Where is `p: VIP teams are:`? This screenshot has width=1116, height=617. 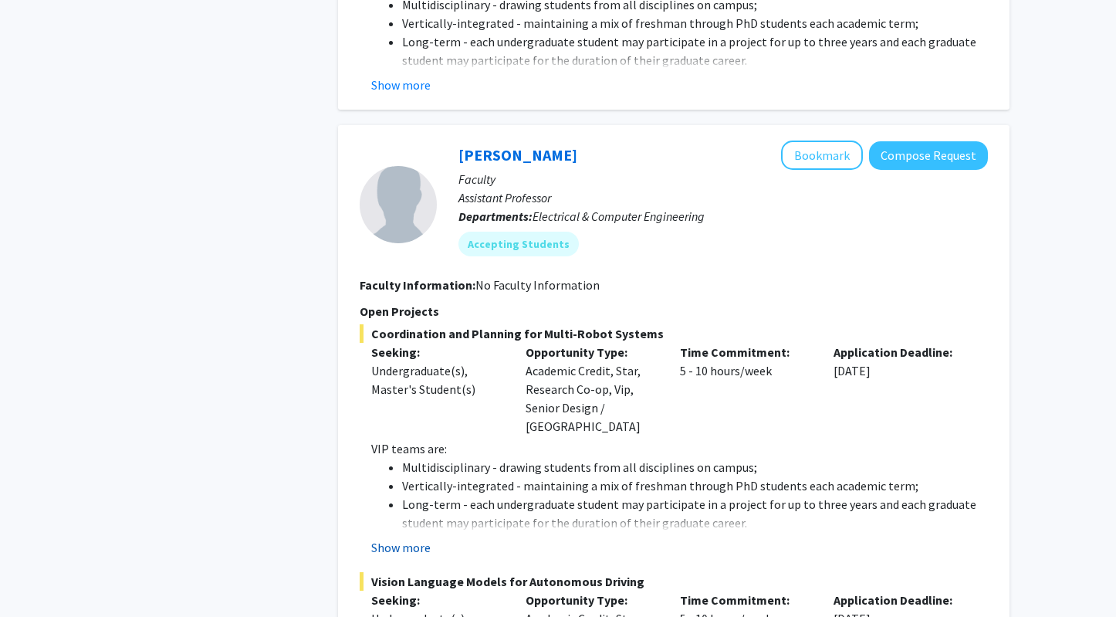
p: VIP teams are: is located at coordinates (679, 448).